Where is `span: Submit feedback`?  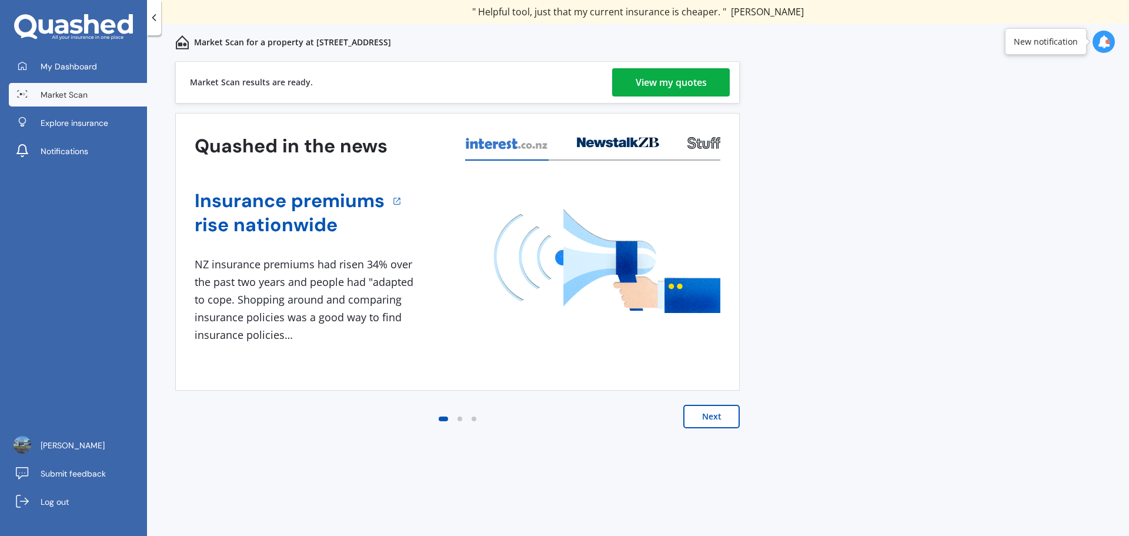 span: Submit feedback is located at coordinates (73, 473).